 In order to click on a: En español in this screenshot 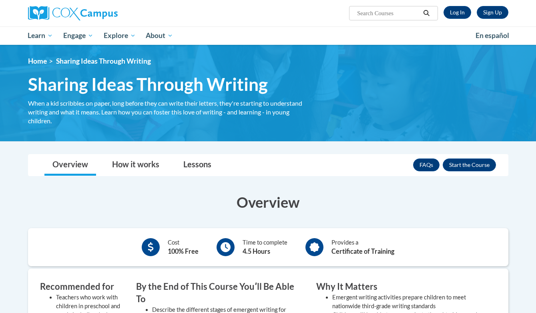, I will do `click(493, 36)`.